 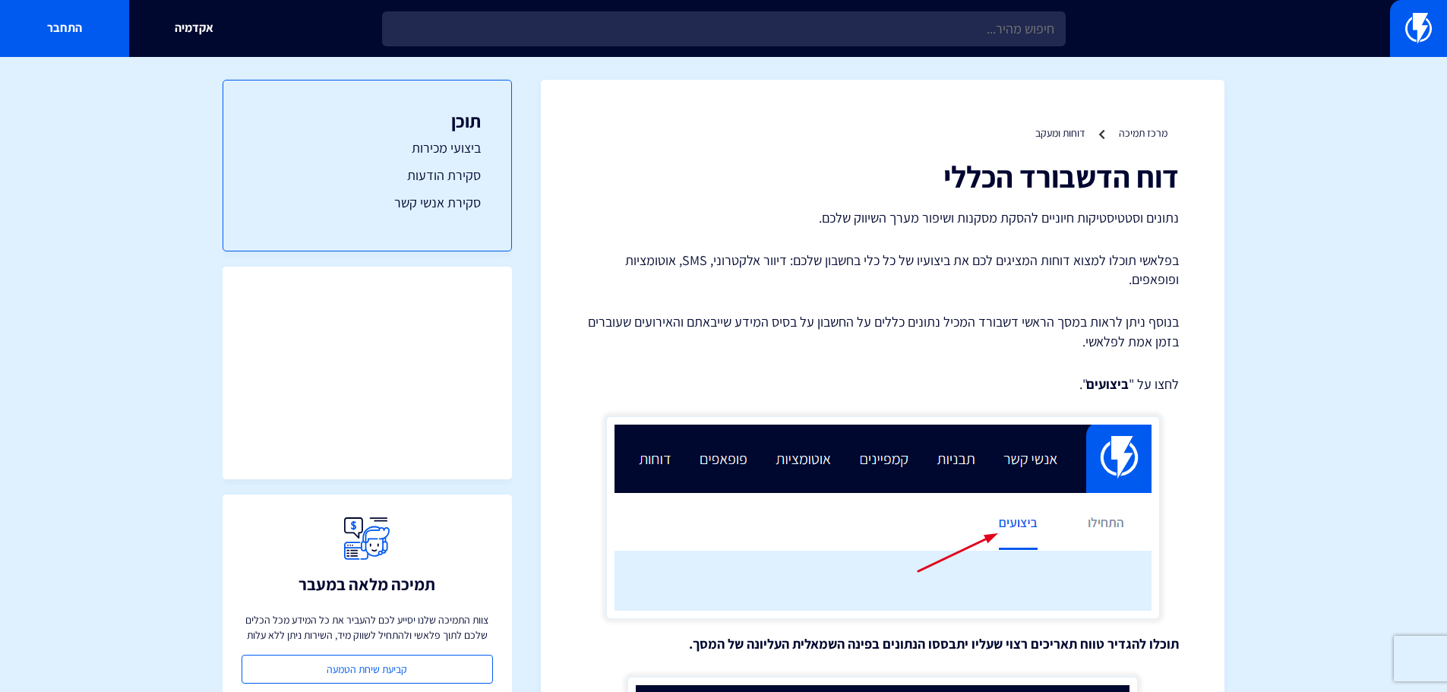 I want to click on p: בנוסף ניתן לראות במסך הראשי דשבורד המכיל נתונים כללים על החשבון על בסיס המידע שייבאתם והאירועים ש..., so click(x=883, y=331).